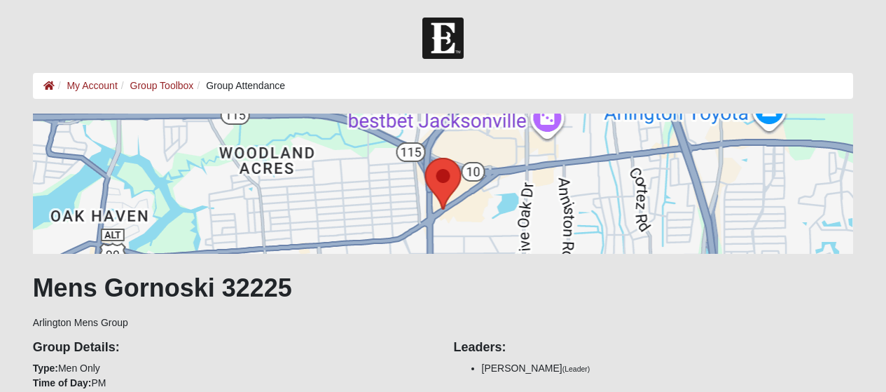 The width and height of the screenshot is (886, 392). What do you see at coordinates (162, 85) in the screenshot?
I see `a: Group Toolbox` at bounding box center [162, 85].